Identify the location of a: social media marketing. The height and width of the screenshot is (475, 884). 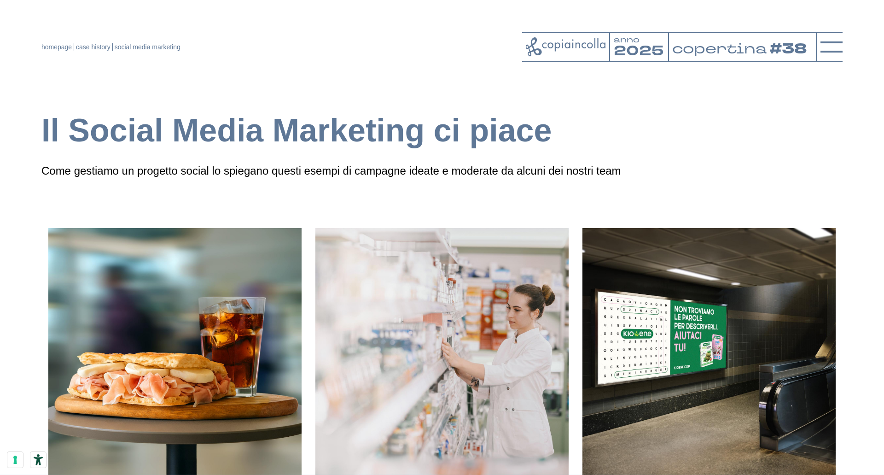
(147, 47).